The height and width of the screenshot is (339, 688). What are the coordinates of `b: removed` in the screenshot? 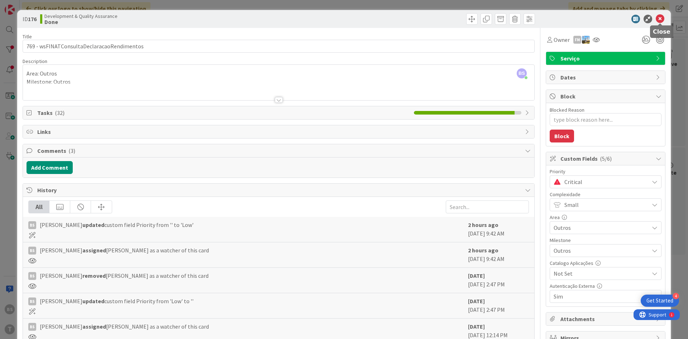 It's located at (94, 276).